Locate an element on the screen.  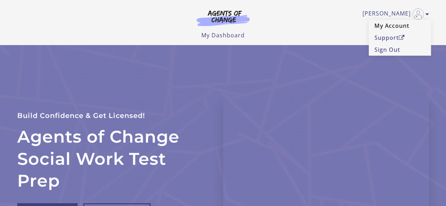
a: SupportOpen in a new window is located at coordinates (400, 38).